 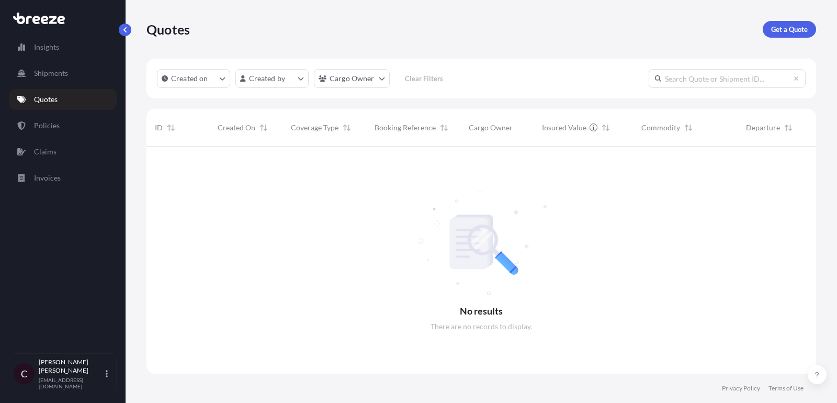 I want to click on span: ID, so click(x=159, y=128).